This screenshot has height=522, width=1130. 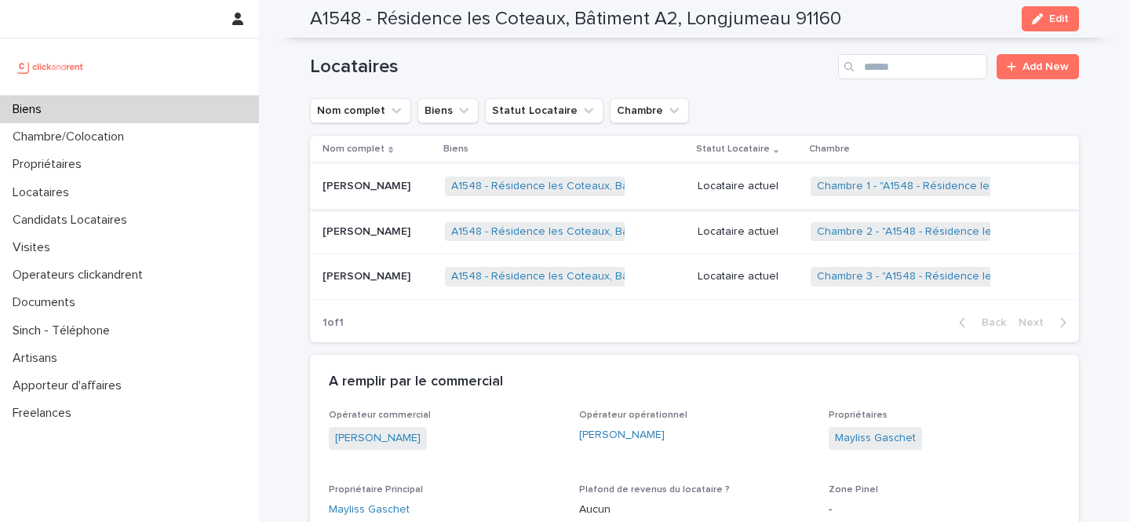 I want to click on a: Add New, so click(x=1037, y=67).